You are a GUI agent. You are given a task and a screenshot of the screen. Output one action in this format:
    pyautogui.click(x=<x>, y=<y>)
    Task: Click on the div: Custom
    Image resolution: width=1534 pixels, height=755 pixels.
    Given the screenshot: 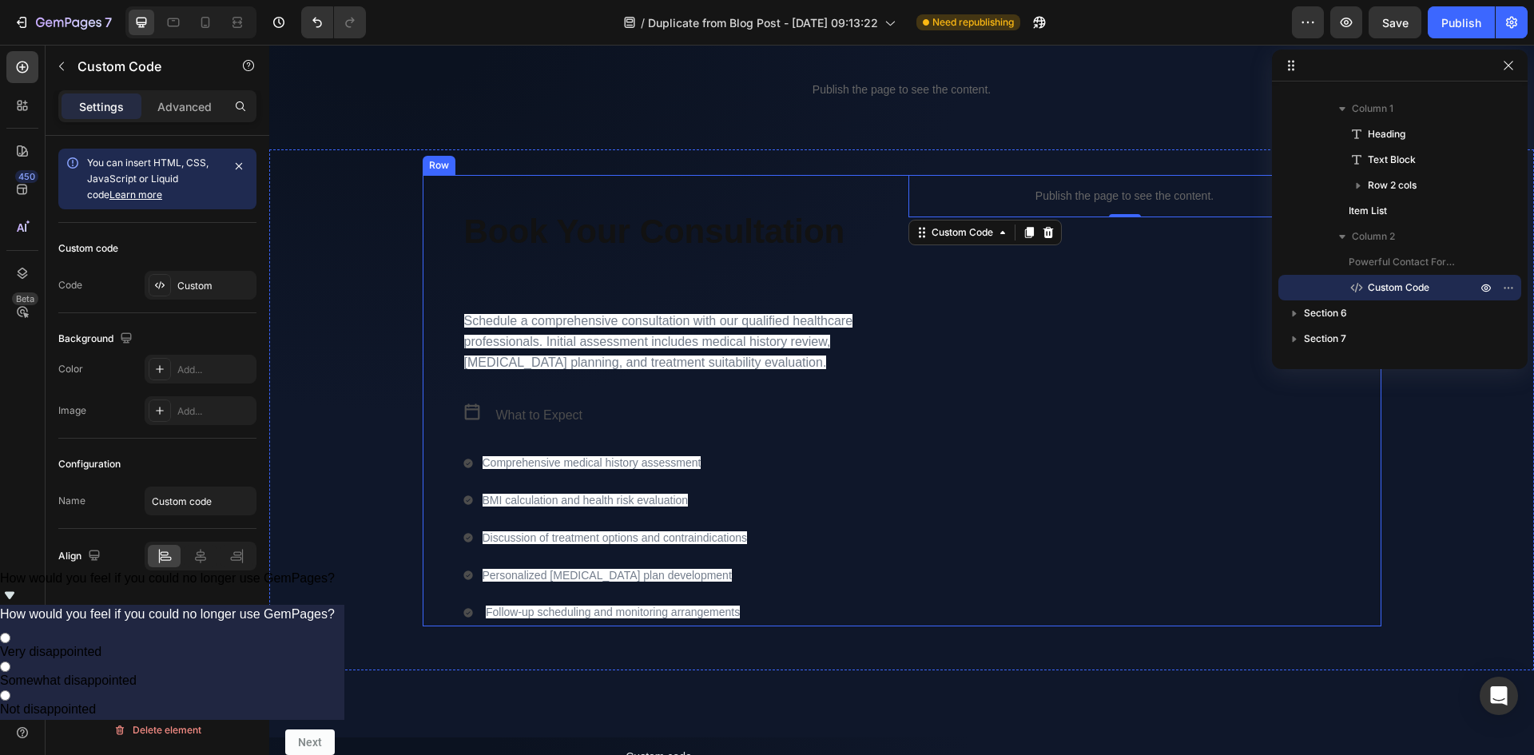 What is the action you would take?
    pyautogui.click(x=215, y=286)
    